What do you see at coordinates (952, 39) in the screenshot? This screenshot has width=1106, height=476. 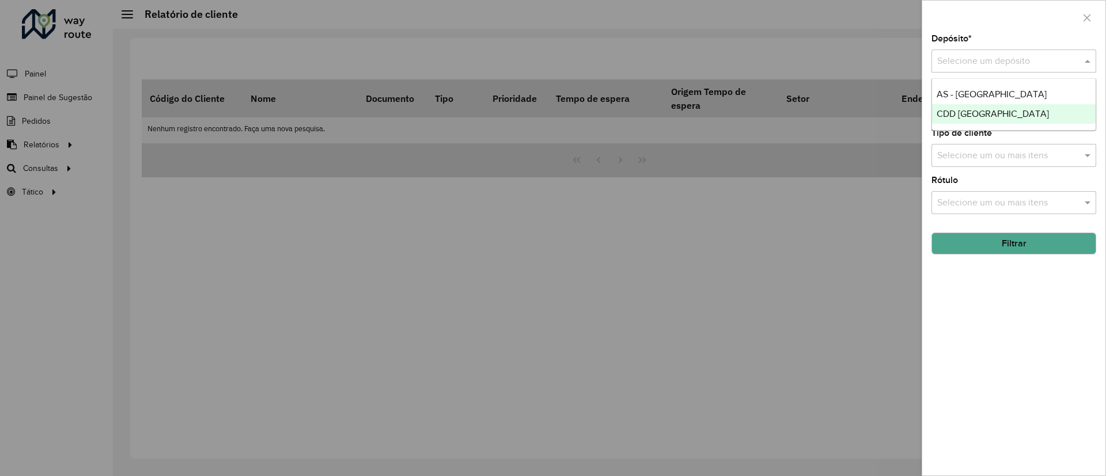 I see `label: Depósito` at bounding box center [952, 39].